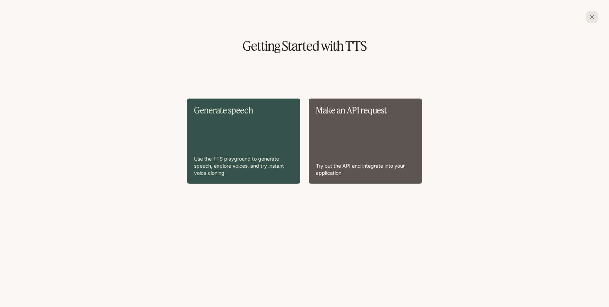  Describe the element at coordinates (244, 166) in the screenshot. I see `p: Use the TTS playground to generate speech, explore voices, and try instant voice cloning` at that location.